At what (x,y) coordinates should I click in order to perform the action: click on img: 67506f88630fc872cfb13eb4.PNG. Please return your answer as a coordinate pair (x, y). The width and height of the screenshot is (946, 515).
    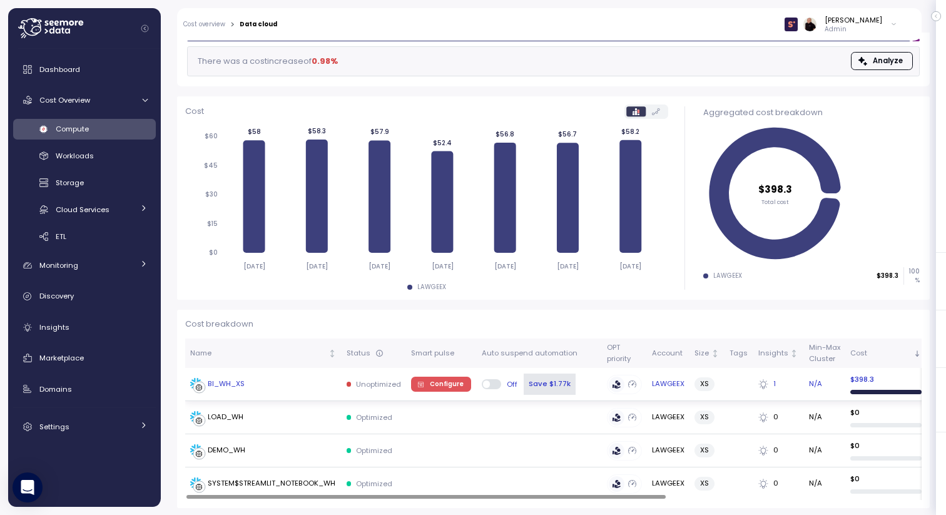
    Looking at the image, I should click on (791, 24).